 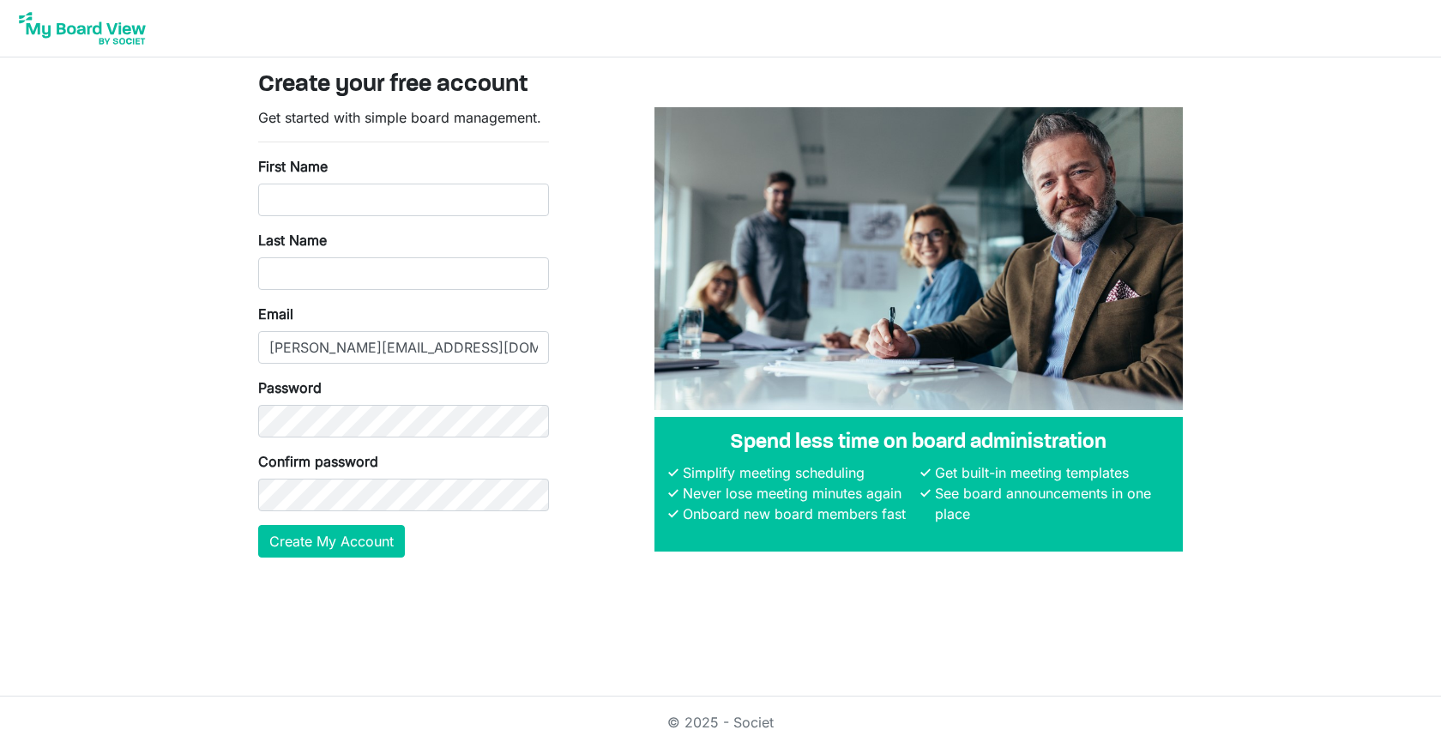 What do you see at coordinates (400, 117) in the screenshot?
I see `span: Get started with simple board management.` at bounding box center [400, 117].